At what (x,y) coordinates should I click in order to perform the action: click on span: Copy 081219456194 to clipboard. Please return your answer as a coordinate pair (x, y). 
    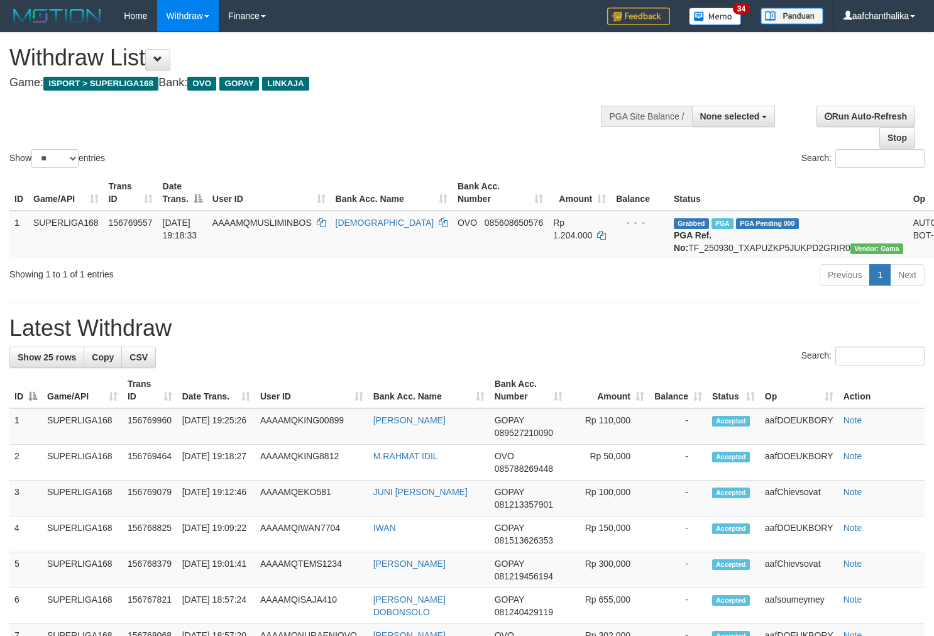
    Looking at the image, I should click on (524, 576).